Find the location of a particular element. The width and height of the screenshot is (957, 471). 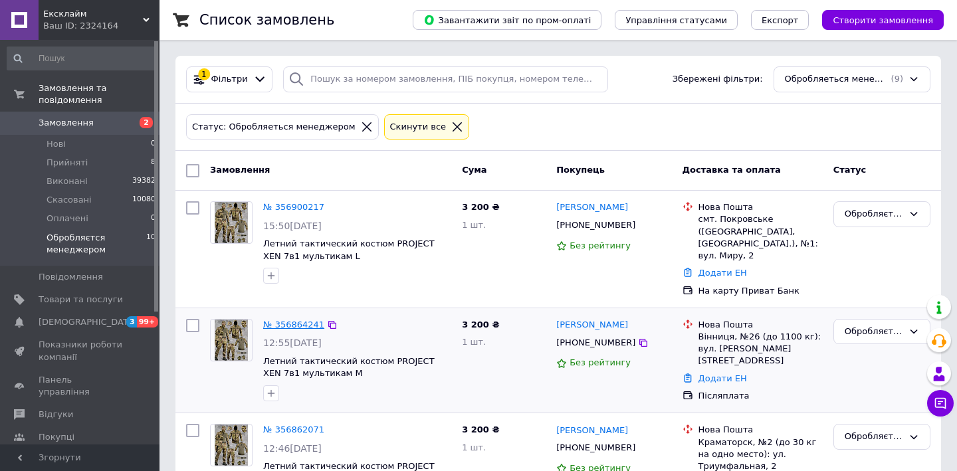

span: 8 is located at coordinates (153, 163).